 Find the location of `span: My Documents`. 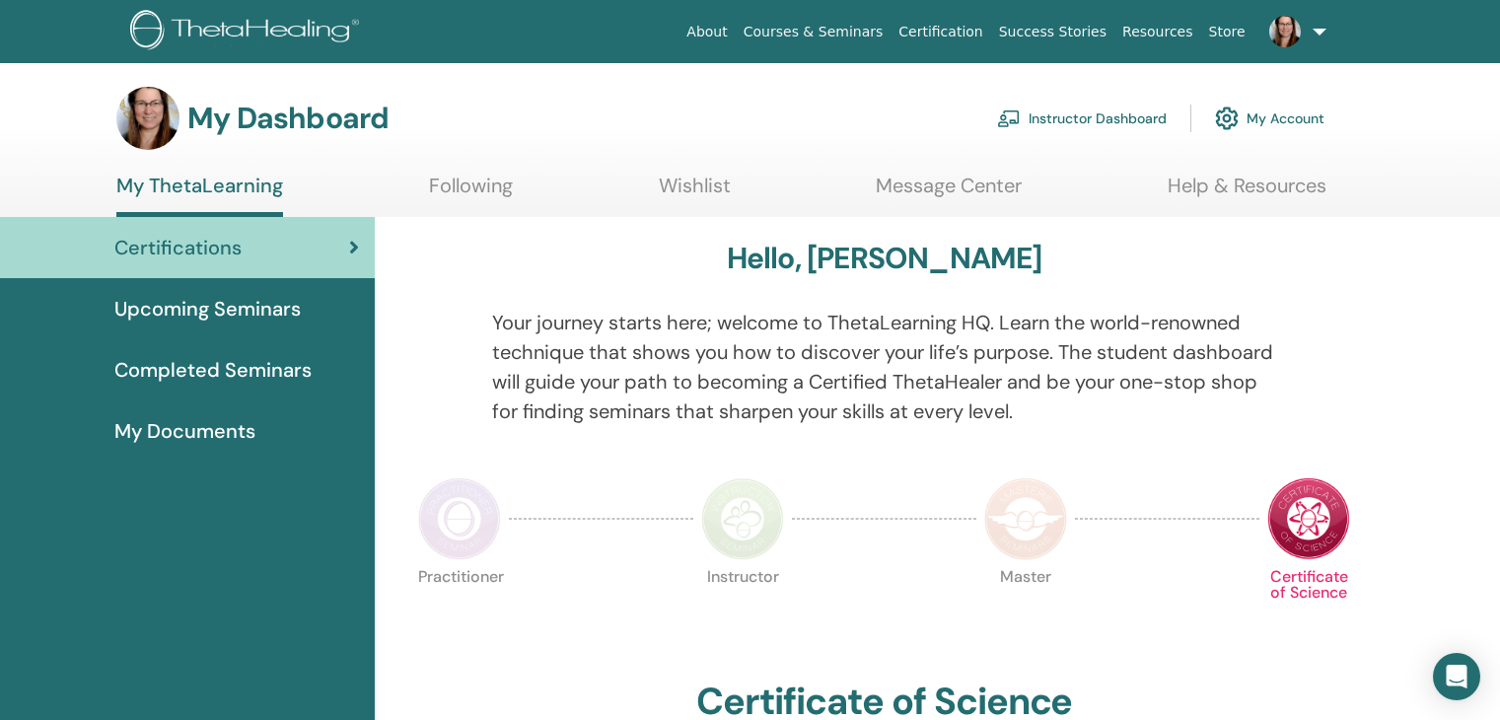

span: My Documents is located at coordinates (184, 431).